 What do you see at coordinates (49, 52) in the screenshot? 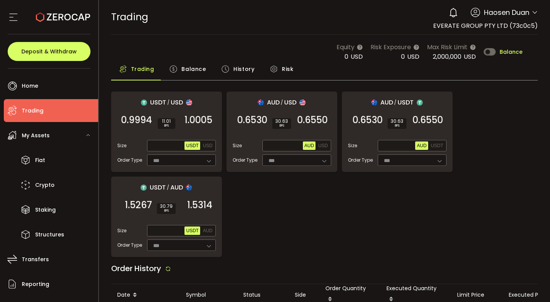
I see `button: Deposit & Withdraw` at bounding box center [49, 52].